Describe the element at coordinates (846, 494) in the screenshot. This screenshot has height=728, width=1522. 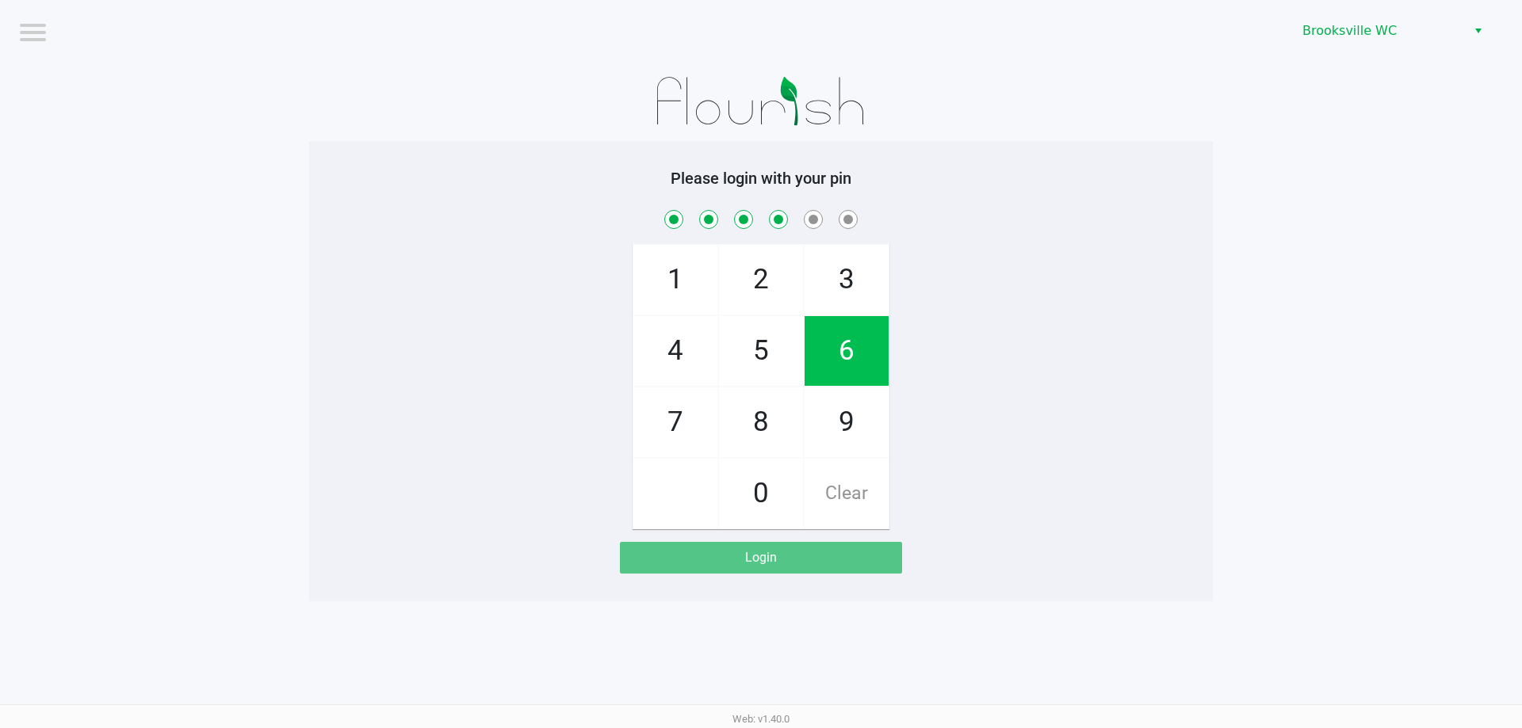
I see `span: Clear` at that location.